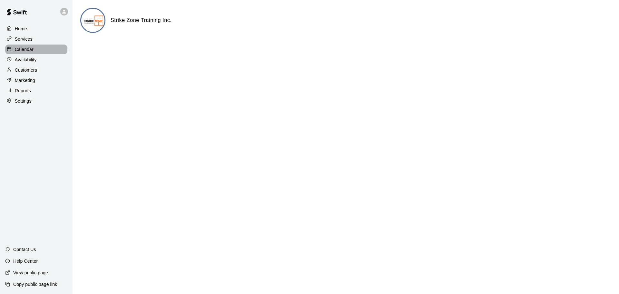 The width and height of the screenshot is (619, 294). What do you see at coordinates (36, 60) in the screenshot?
I see `a: Availability` at bounding box center [36, 60].